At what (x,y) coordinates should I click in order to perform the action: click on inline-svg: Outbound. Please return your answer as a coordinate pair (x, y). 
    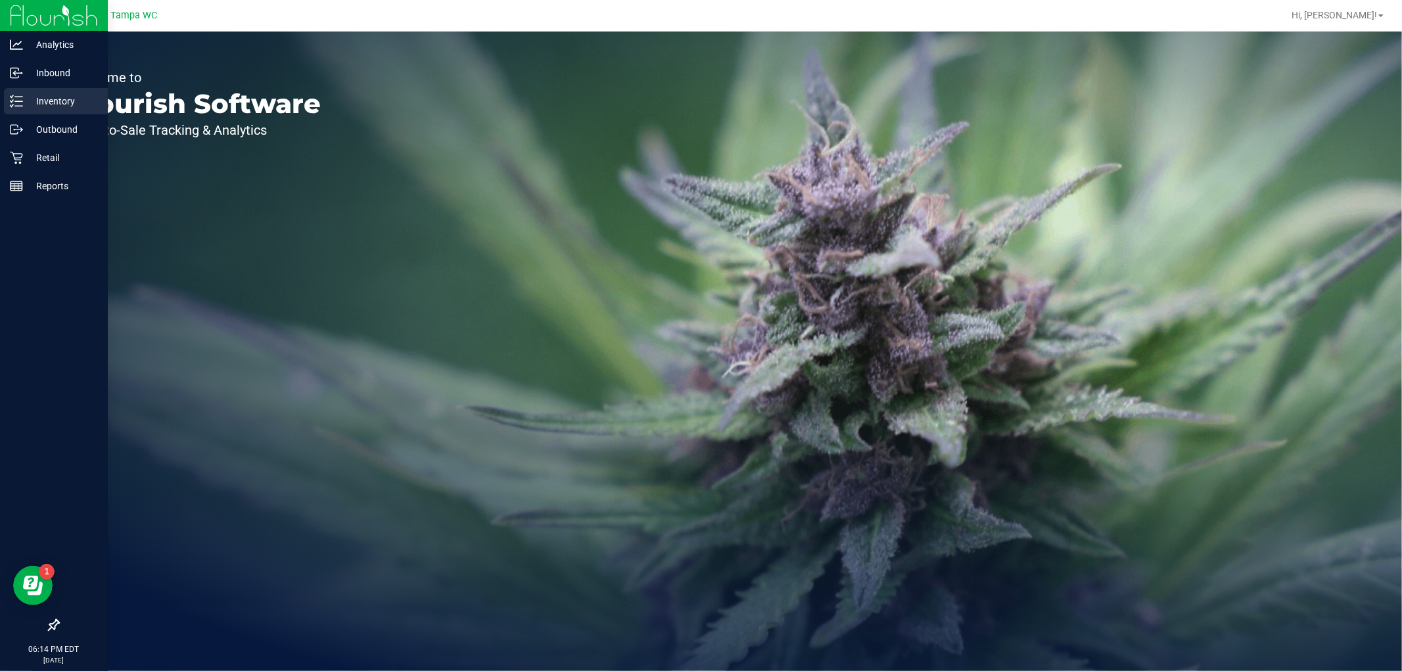
    Looking at the image, I should click on (16, 129).